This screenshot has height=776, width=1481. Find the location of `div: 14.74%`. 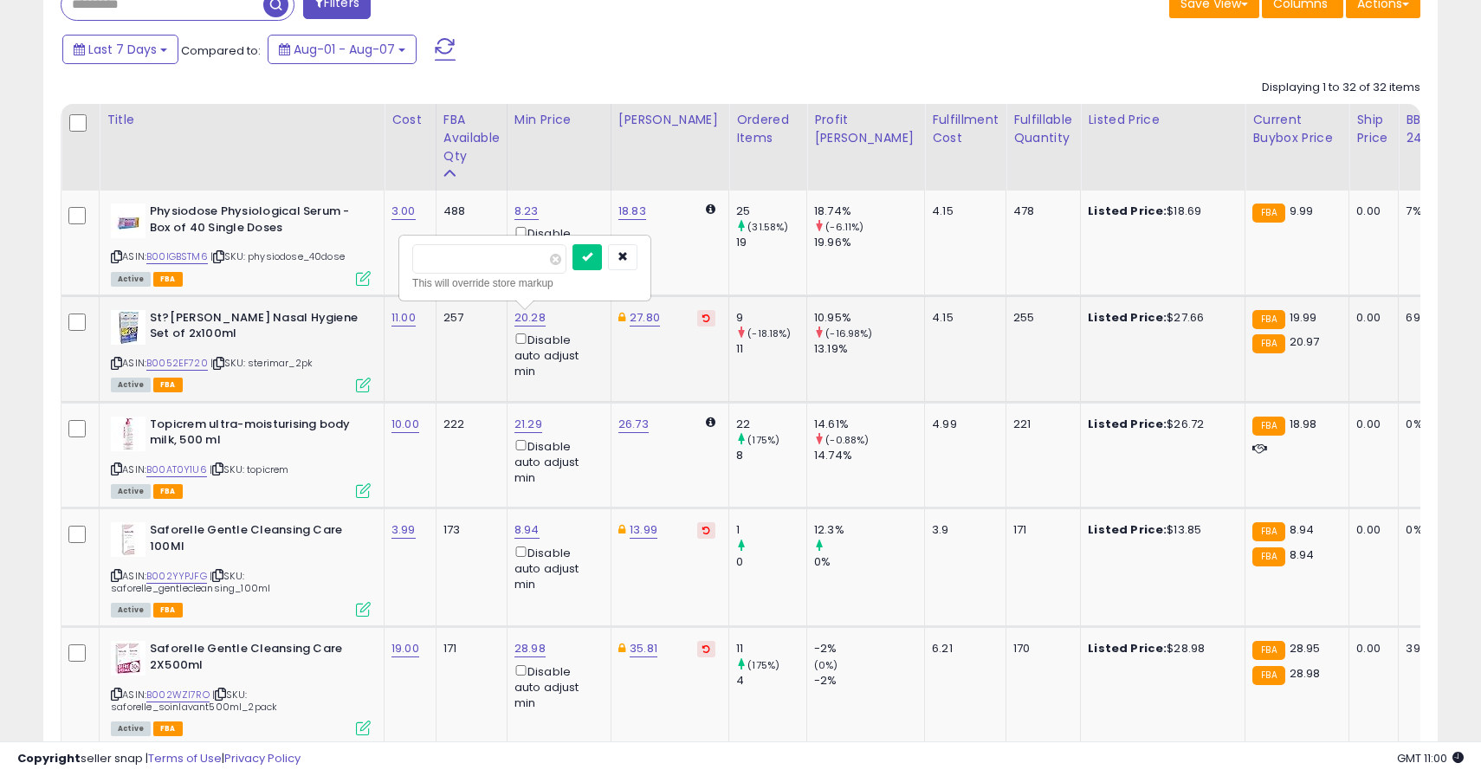

div: 14.74% is located at coordinates (868, 455).